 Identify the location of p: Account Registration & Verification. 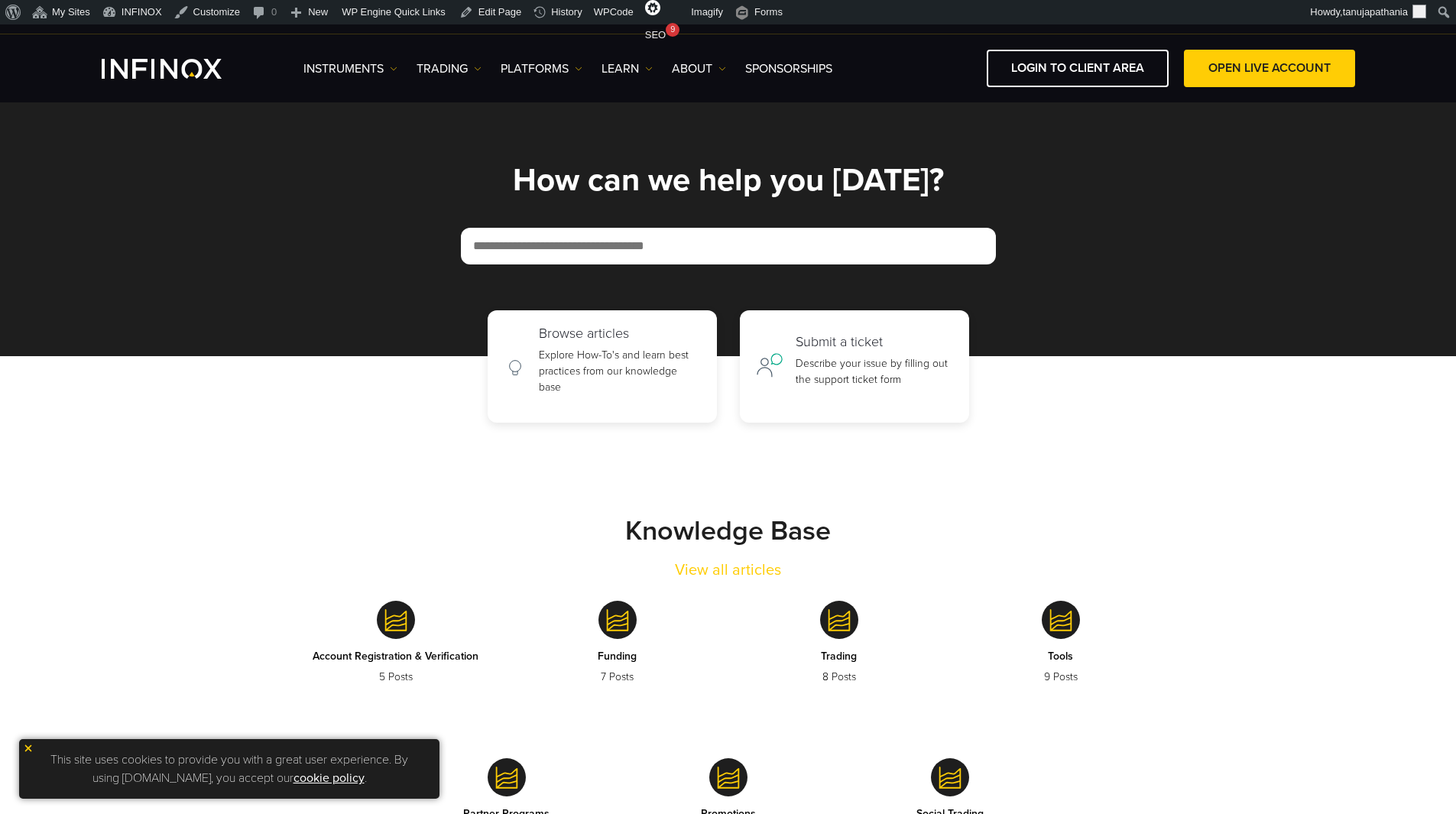
(395, 656).